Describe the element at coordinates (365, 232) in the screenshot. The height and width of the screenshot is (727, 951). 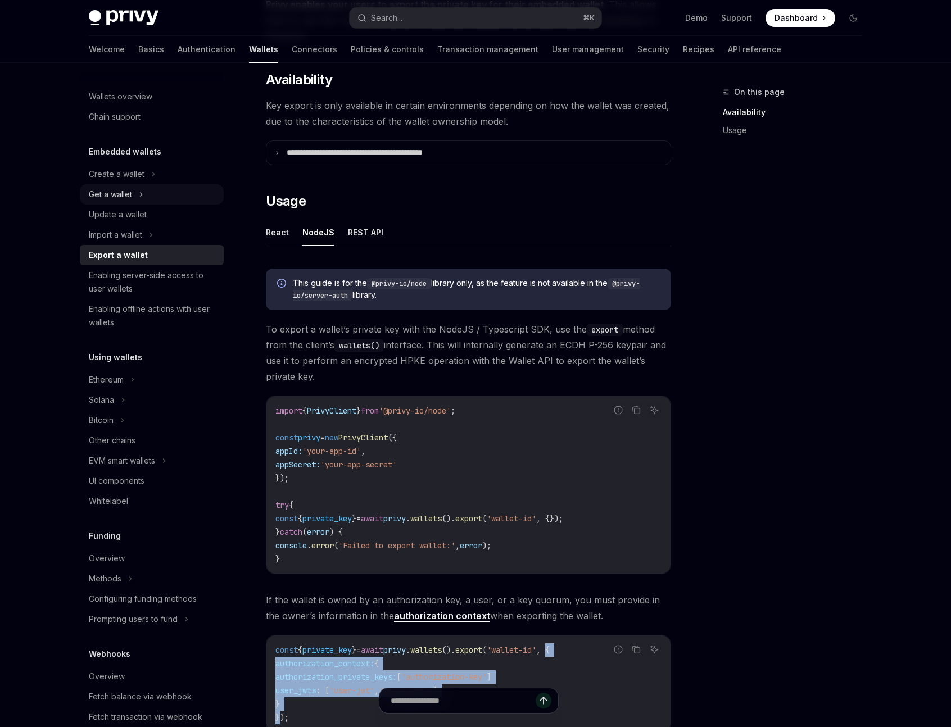
I see `button: REST API` at that location.